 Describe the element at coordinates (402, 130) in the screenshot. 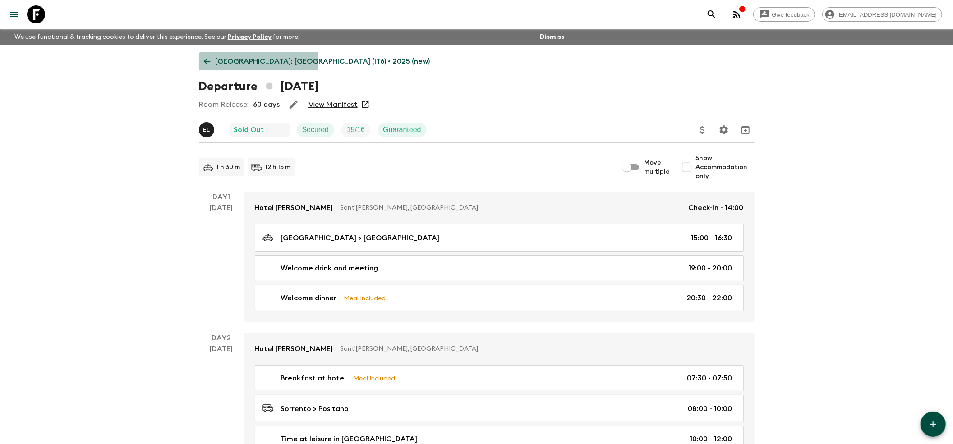

I see `p: Guaranteed` at that location.